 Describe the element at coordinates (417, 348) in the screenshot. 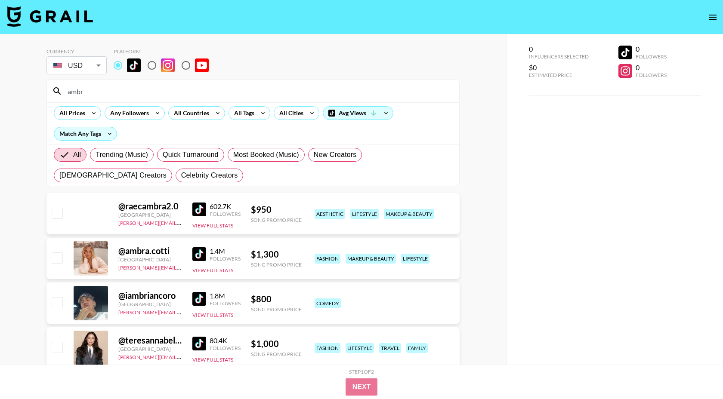

I see `div: family` at that location.